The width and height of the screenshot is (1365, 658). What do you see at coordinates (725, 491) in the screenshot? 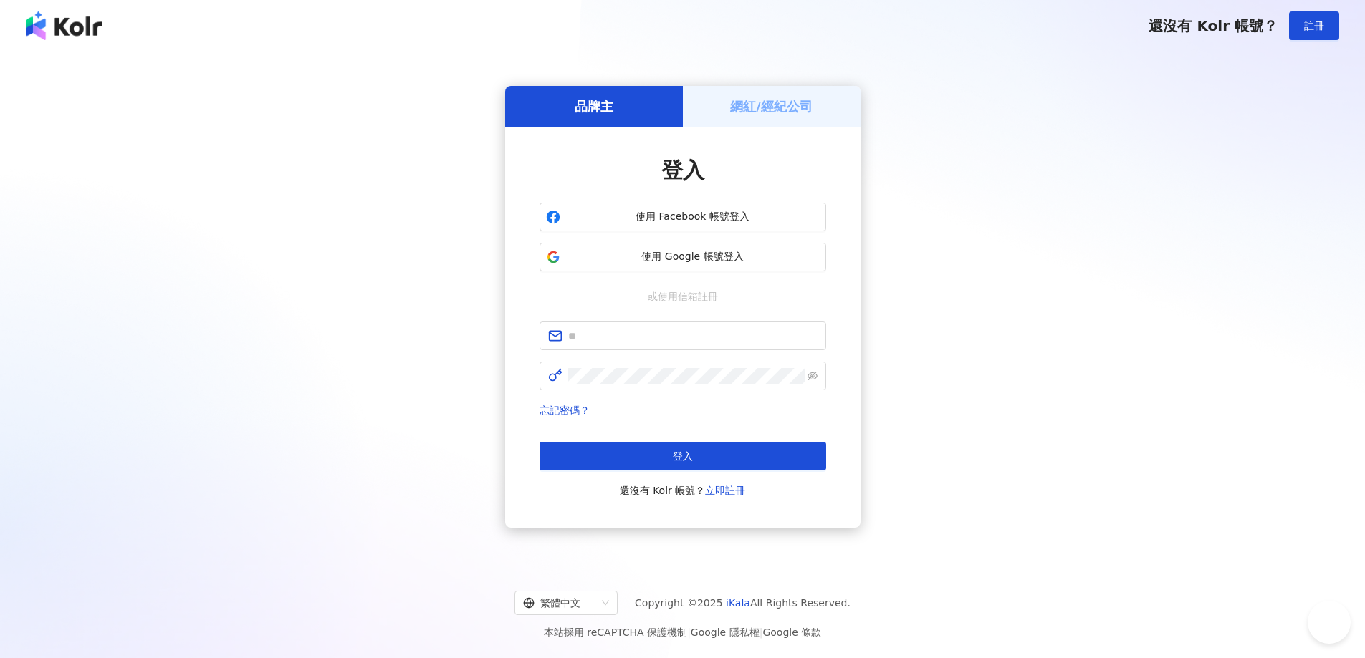
I see `a: 立即註冊` at bounding box center [725, 491].